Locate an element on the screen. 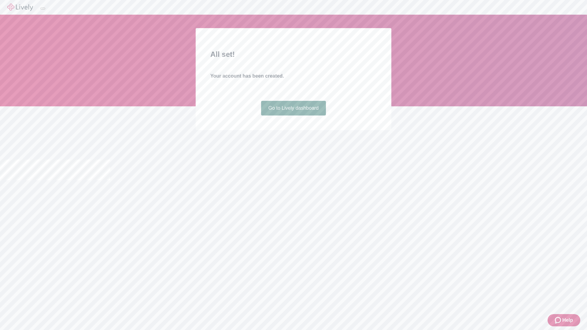  h4: Your account has been created. is located at coordinates (293, 76).